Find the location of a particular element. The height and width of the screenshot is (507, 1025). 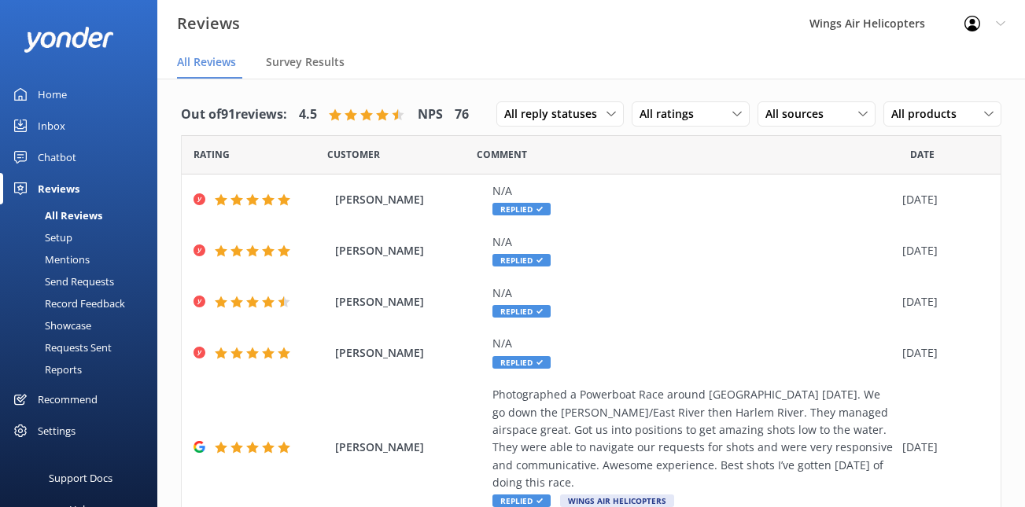

h4: 4.5 is located at coordinates (308, 115).